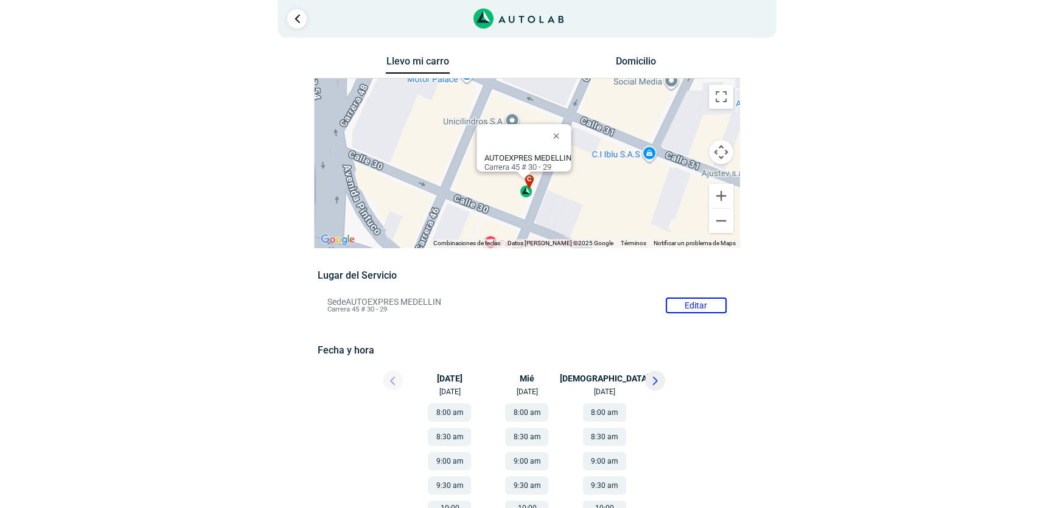 This screenshot has height=508, width=1054. What do you see at coordinates (721, 97) in the screenshot?
I see `button: Cambiar a la vista en pantalla completa` at bounding box center [721, 97].